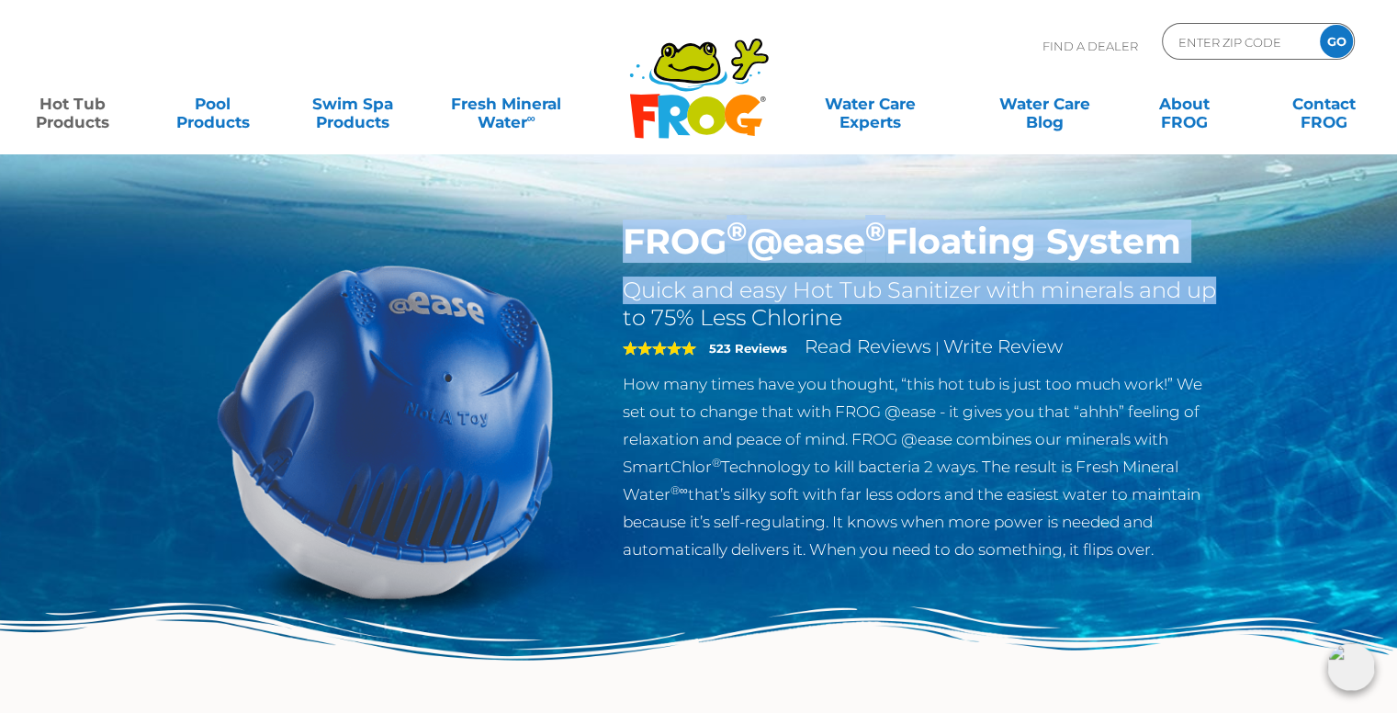 The width and height of the screenshot is (1397, 713). What do you see at coordinates (922, 304) in the screenshot?
I see `h2: Quick and easy Hot Tub Sanitizer with minerals and up to 75% Less Chlorine` at bounding box center [922, 304].